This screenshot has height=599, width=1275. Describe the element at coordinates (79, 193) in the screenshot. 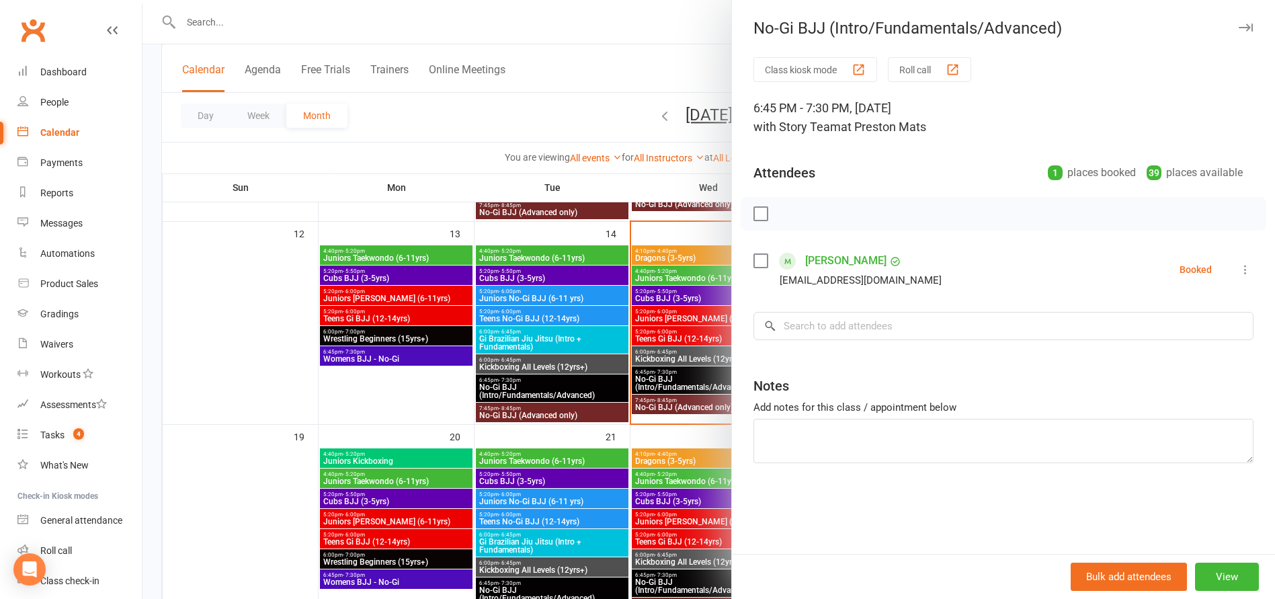

I see `a: Reports` at that location.